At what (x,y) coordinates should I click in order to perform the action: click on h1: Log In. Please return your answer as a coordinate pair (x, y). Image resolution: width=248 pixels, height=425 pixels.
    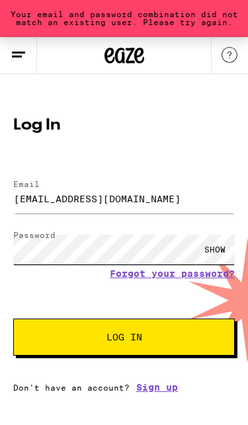
    Looking at the image, I should click on (124, 126).